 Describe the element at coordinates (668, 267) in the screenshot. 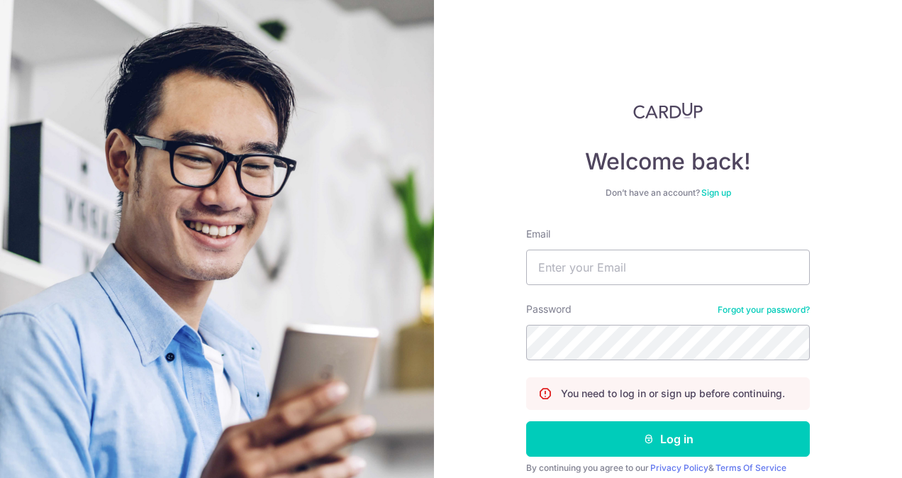

I see `input: Enter your Email` at that location.